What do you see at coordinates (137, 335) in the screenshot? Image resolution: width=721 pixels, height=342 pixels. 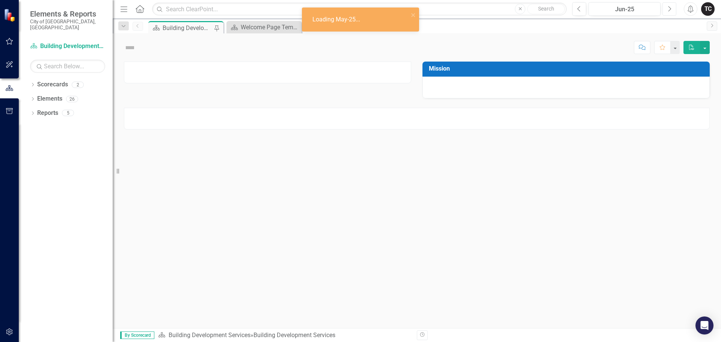 I see `span: By Scorecard` at bounding box center [137, 335].